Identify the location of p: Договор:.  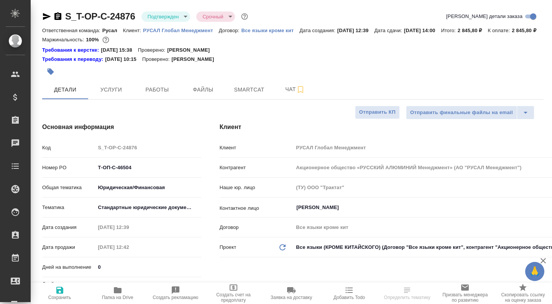
(230, 30).